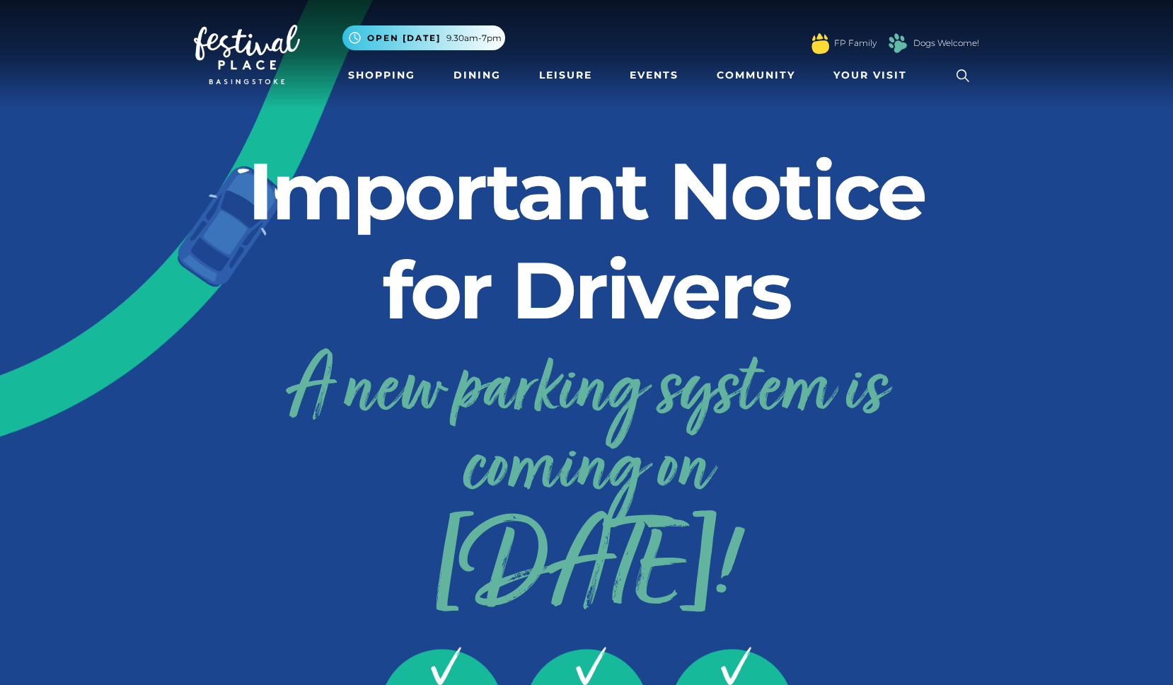 This screenshot has height=685, width=1173. Describe the element at coordinates (755, 75) in the screenshot. I see `a: Community` at that location.